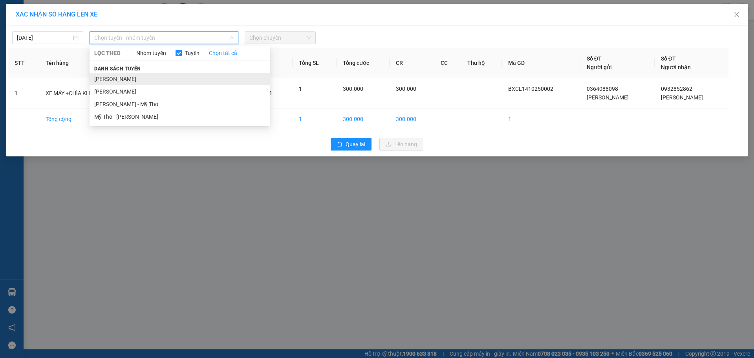  What do you see at coordinates (192, 53) in the screenshot?
I see `span: Tuyến` at bounding box center [192, 53].